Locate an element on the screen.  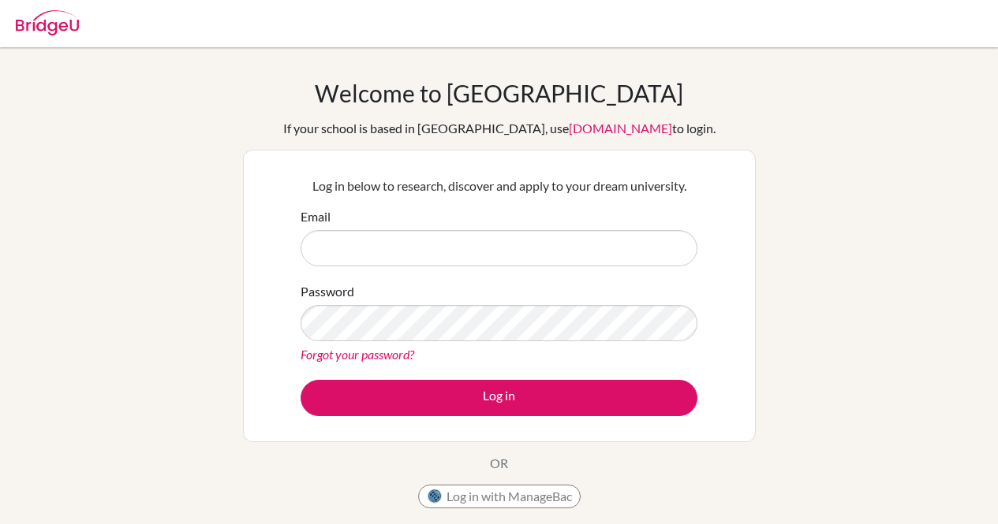
a: Forgot your password? is located at coordinates (357, 354).